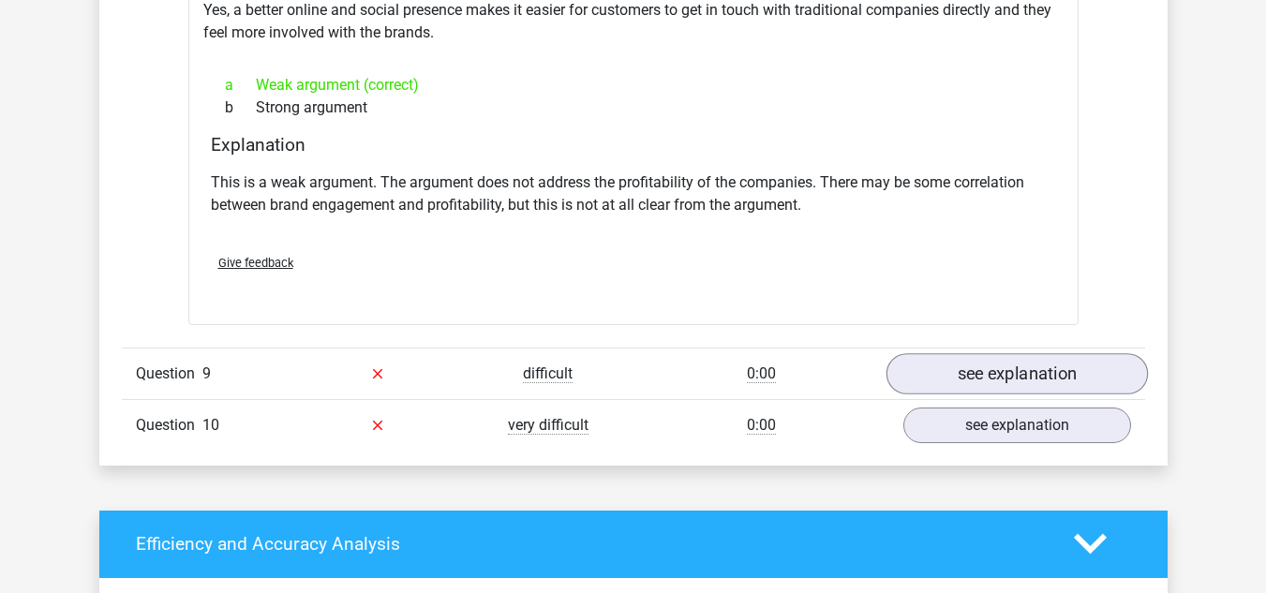 The image size is (1266, 593). I want to click on span: 10, so click(211, 424).